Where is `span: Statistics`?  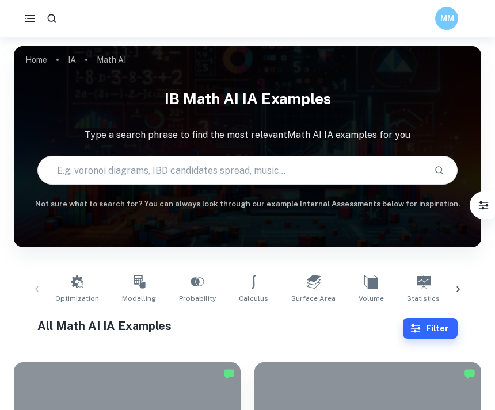
span: Statistics is located at coordinates (423, 299).